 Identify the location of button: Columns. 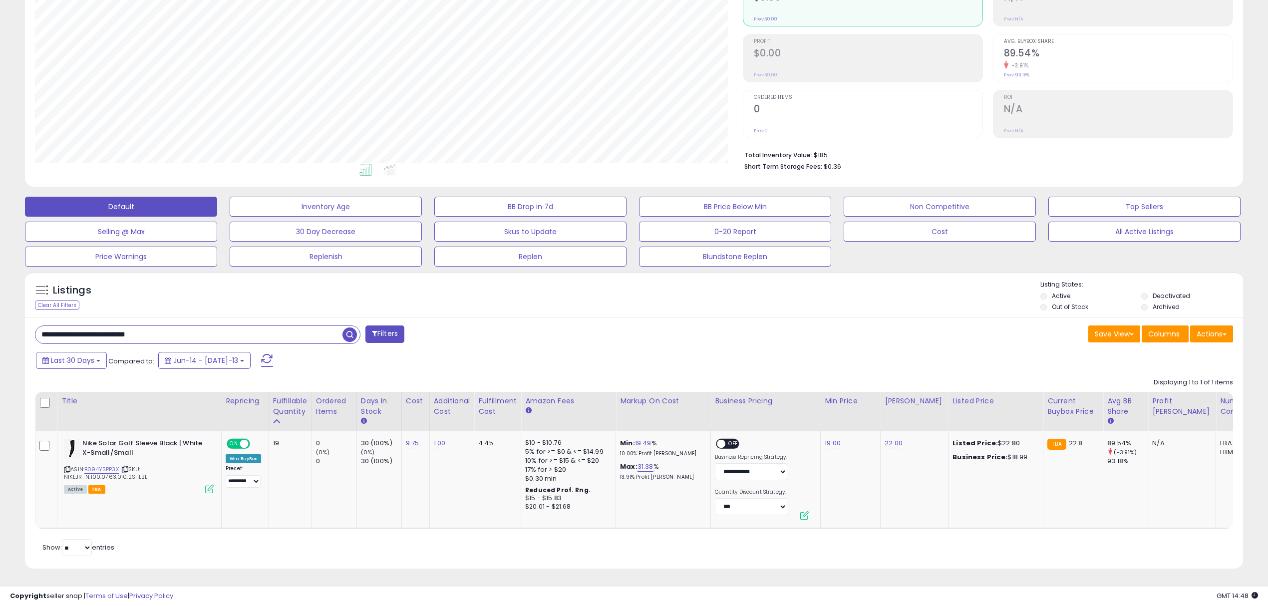
(1165, 334).